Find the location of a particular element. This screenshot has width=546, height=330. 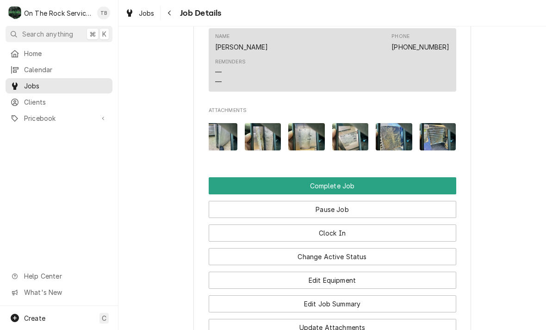

a: Clients is located at coordinates (59, 102).